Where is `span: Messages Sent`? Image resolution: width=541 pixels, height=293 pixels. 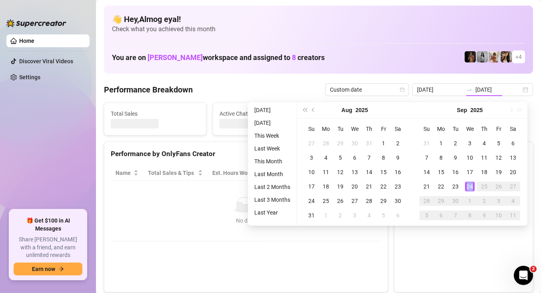
span: Messages Sent is located at coordinates (373, 114).